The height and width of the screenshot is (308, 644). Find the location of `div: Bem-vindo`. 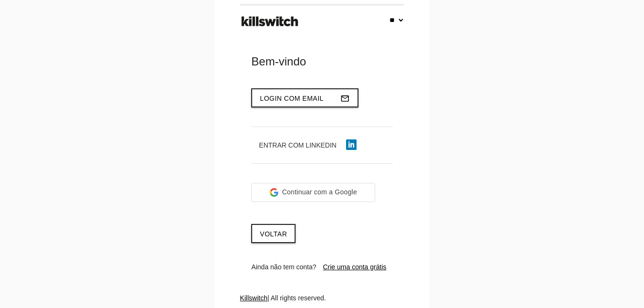

div: Bem-vindo is located at coordinates (322, 62).